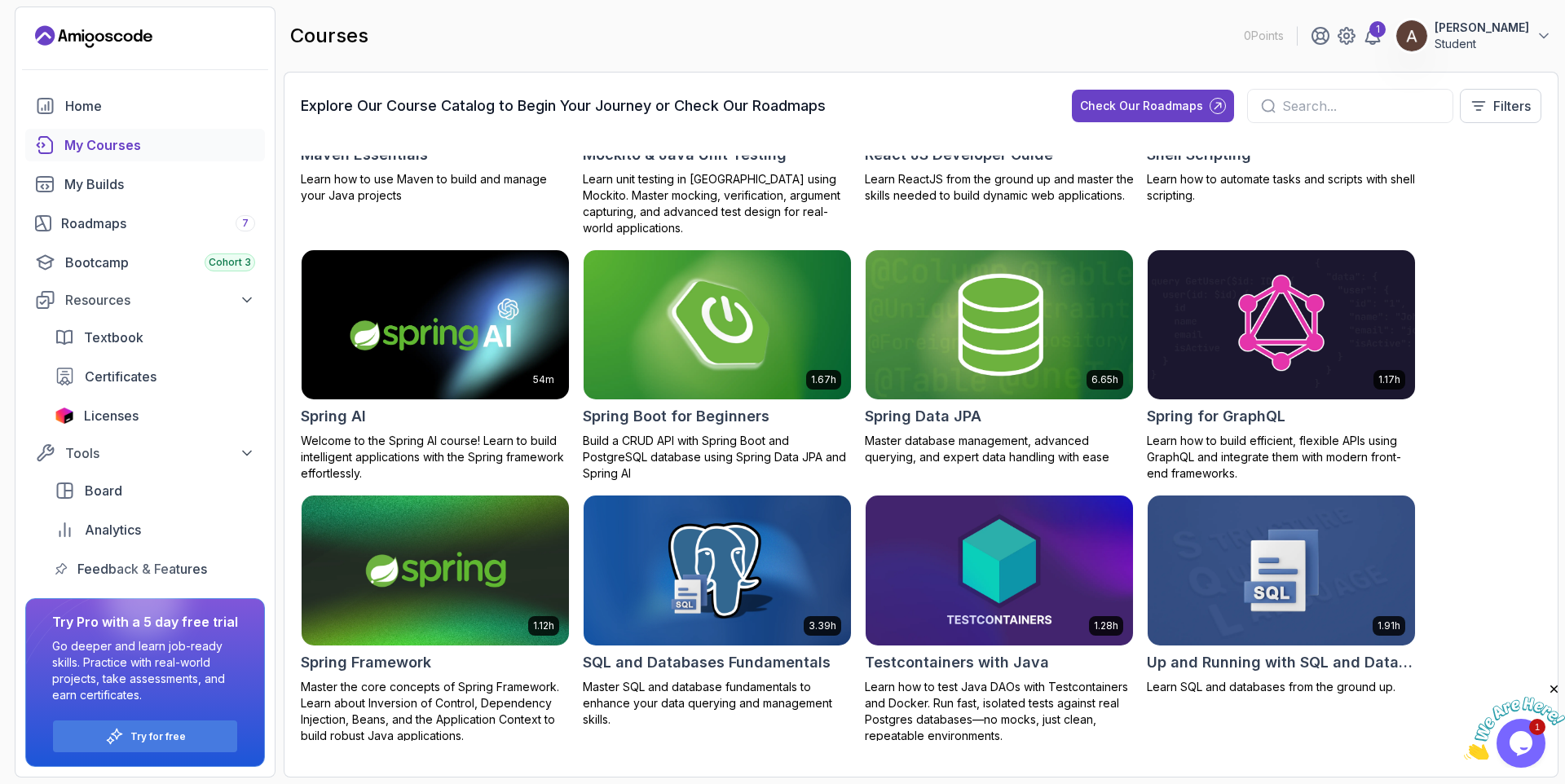  I want to click on a: Spring Data JPA card6.65hSpring Data JPAMaster database management, advanced querying, and expert..., so click(999, 358).